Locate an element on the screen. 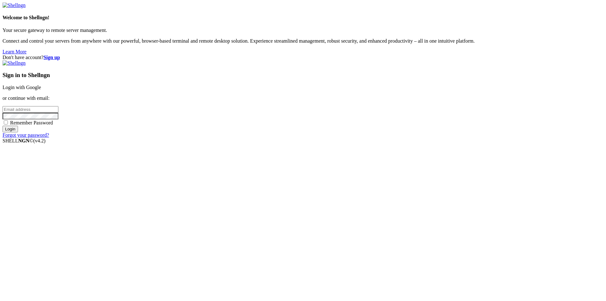  span: 4.2.0 is located at coordinates (39, 140).